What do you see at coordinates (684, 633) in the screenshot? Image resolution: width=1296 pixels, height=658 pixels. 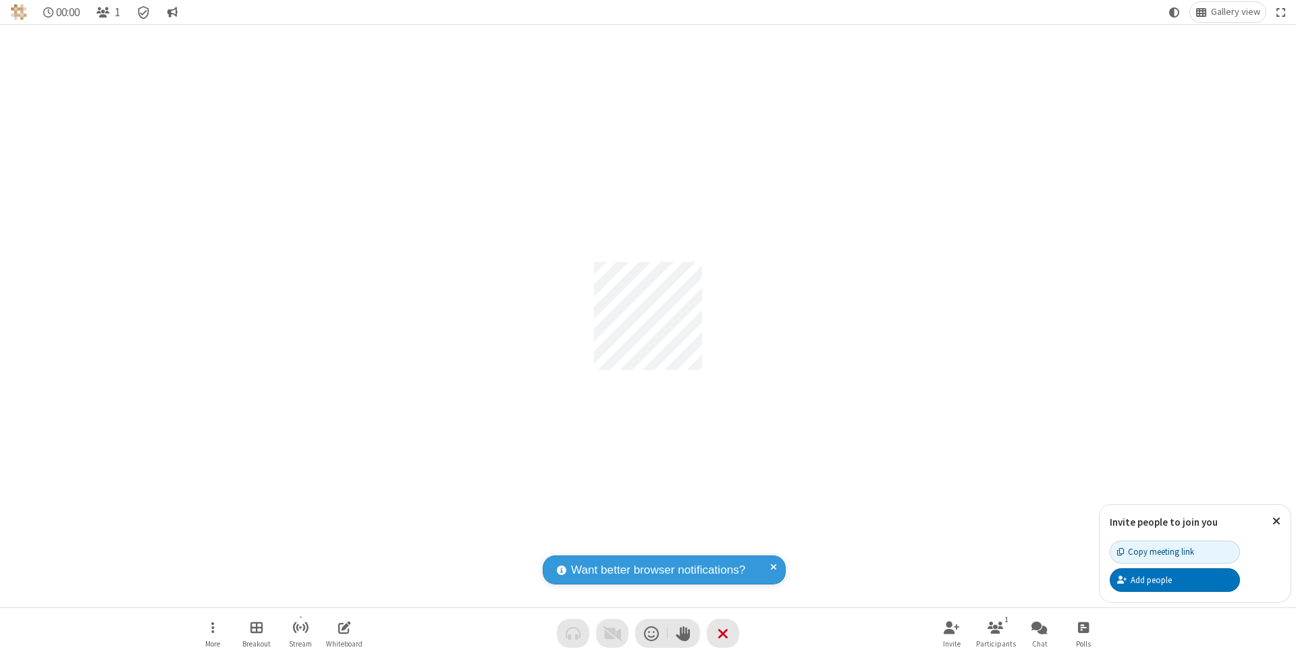 I see `button: Raise hand` at bounding box center [684, 633].